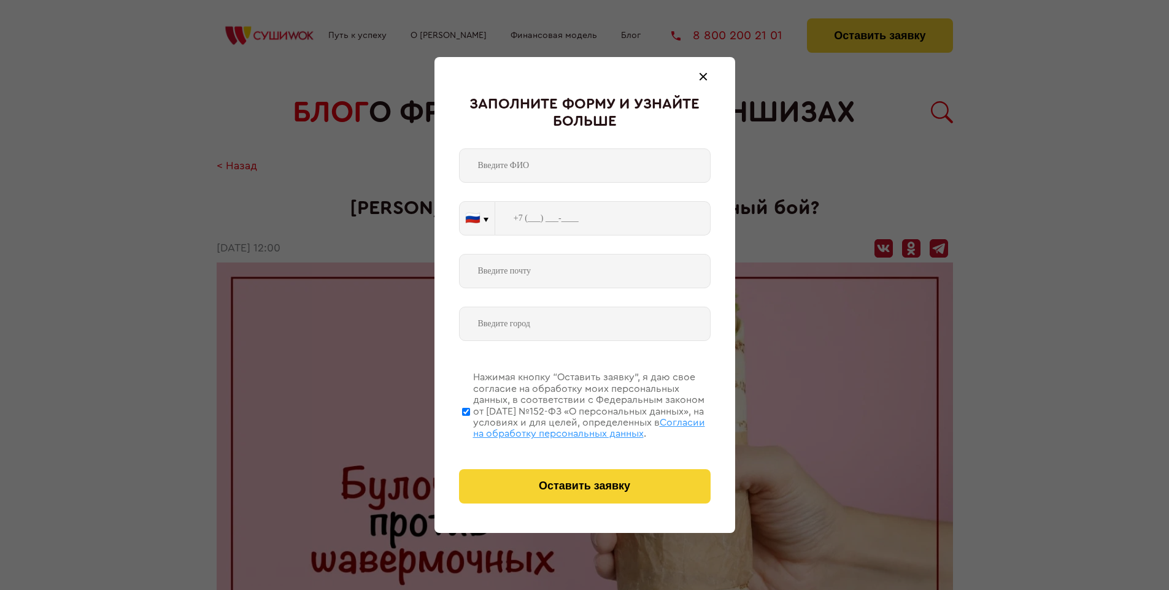 The height and width of the screenshot is (590, 1169). Describe the element at coordinates (589, 428) in the screenshot. I see `span: Согласии на обработку персональных данных` at that location.